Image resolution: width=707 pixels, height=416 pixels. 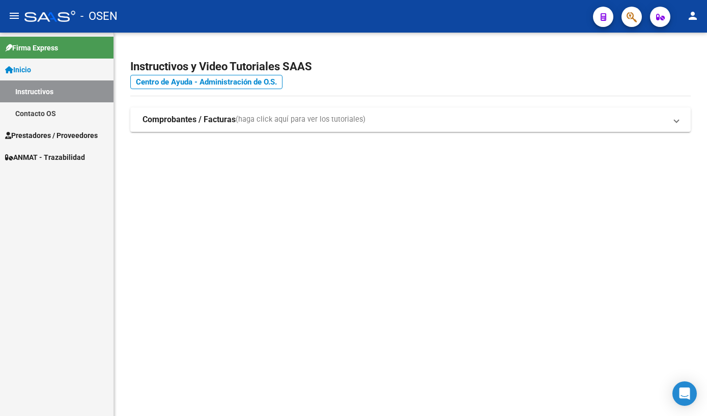 What do you see at coordinates (684, 393) in the screenshot?
I see `div: Open Intercom Messenger` at bounding box center [684, 393].